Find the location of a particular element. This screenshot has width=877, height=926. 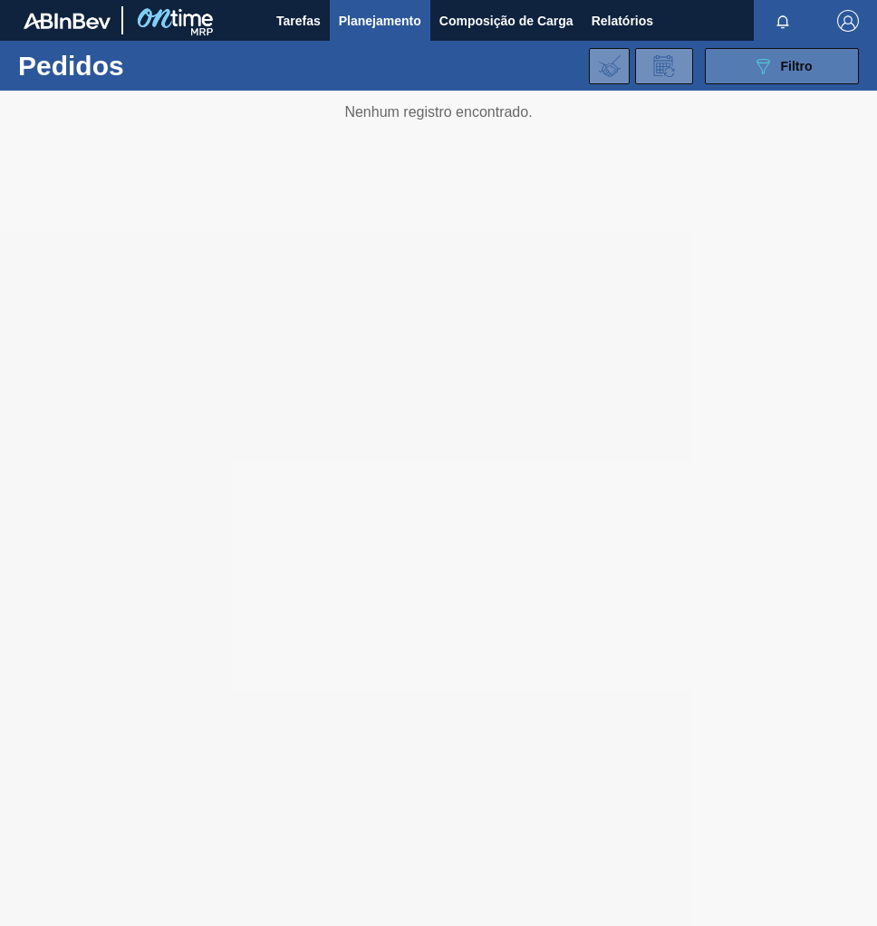

span: Filtro is located at coordinates (796, 66).